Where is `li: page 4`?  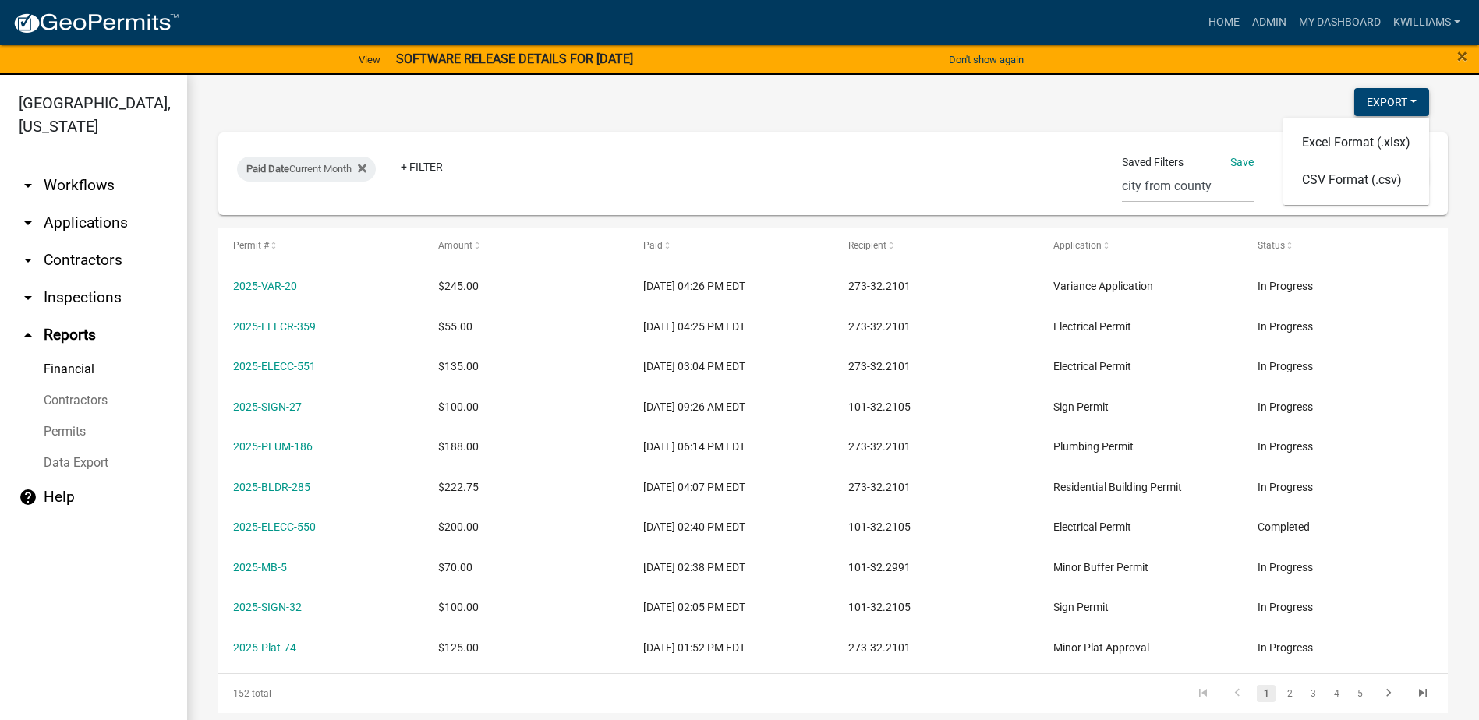
li: page 4 is located at coordinates (1336, 694).